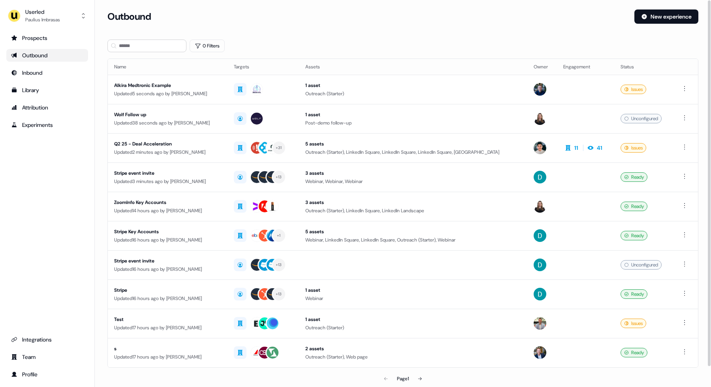 The image size is (711, 387). I want to click on a: Go to attribution, so click(47, 107).